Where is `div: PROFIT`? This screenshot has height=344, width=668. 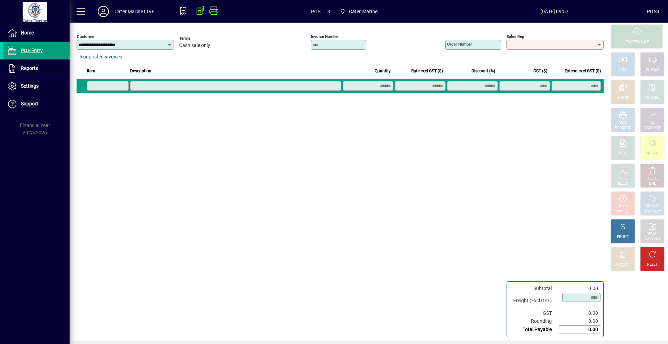
div: PROFIT is located at coordinates (622, 237).